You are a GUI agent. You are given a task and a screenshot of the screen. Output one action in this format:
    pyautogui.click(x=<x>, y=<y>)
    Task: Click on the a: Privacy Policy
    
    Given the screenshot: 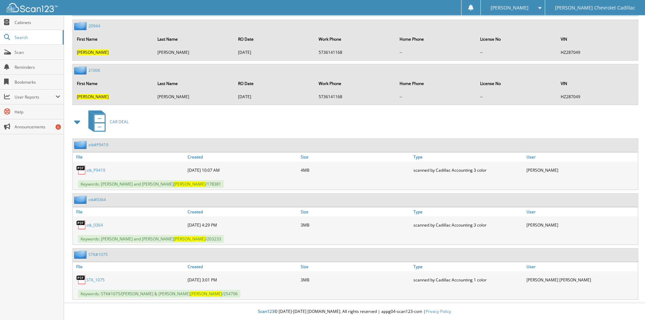 What is the action you would take?
    pyautogui.click(x=438, y=311)
    